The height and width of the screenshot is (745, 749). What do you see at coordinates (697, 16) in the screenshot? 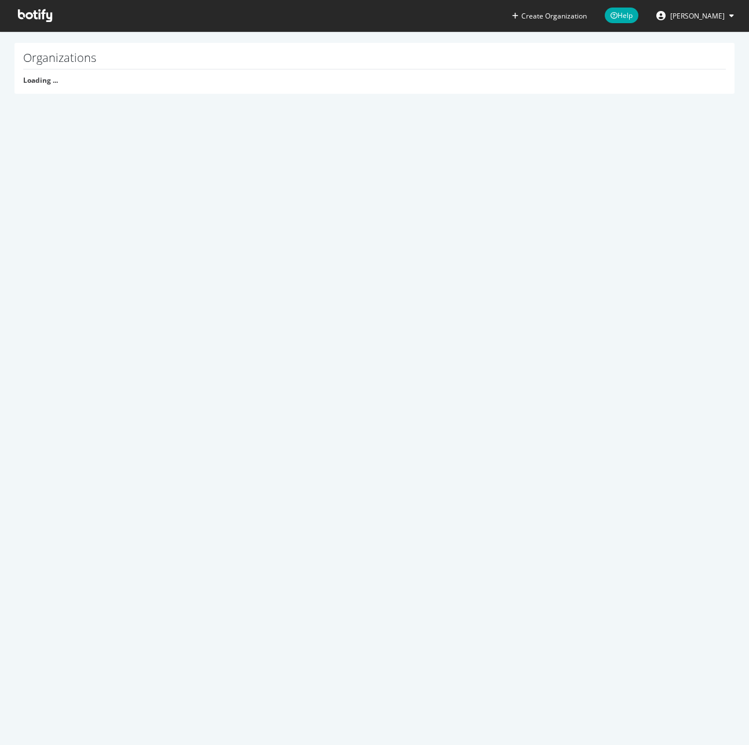
I see `span: Jenna Poczik` at bounding box center [697, 16].